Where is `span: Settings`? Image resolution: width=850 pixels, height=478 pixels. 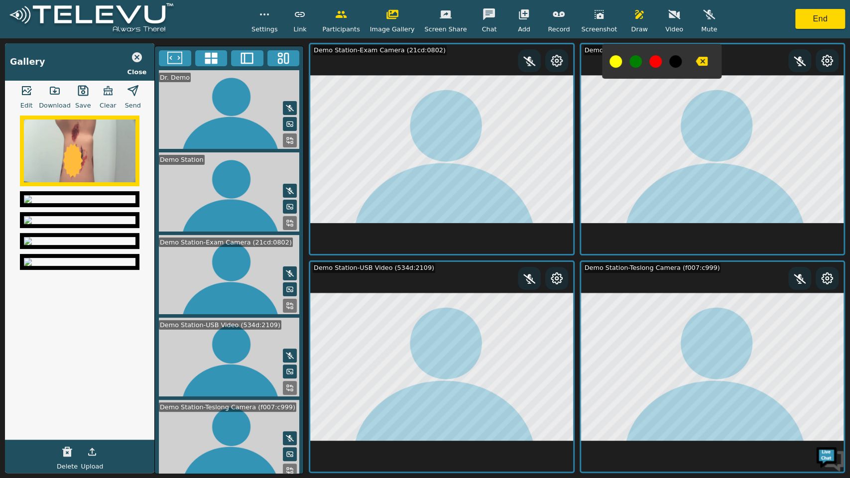 span: Settings is located at coordinates (265, 29).